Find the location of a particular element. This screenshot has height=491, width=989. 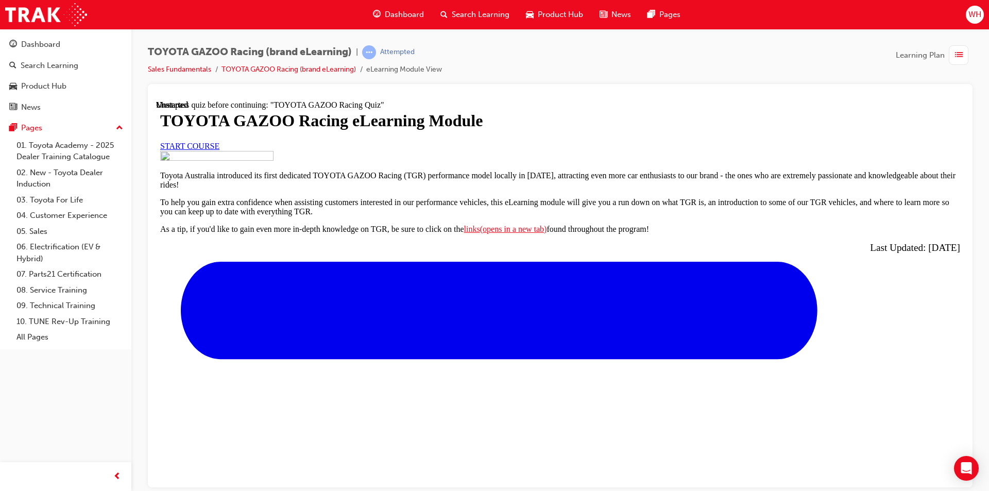

a: TOYOTA GAZOO Racing (brand eLearning) is located at coordinates (288, 69).